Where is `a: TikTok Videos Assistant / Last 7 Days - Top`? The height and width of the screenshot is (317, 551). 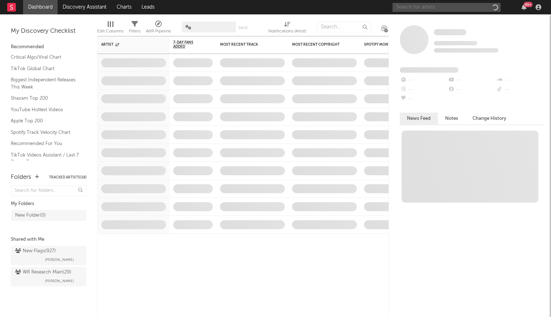
a: TikTok Videos Assistant / Last 7 Days - Top is located at coordinates (45, 159).